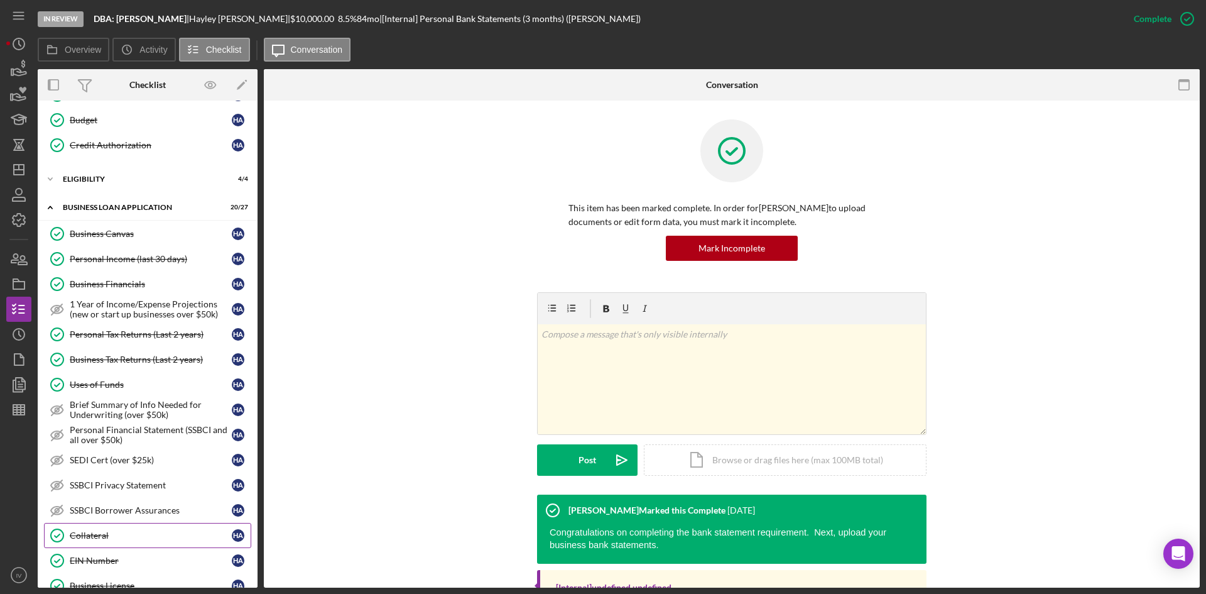  Describe the element at coordinates (151, 560) in the screenshot. I see `div: EIN Number` at that location.